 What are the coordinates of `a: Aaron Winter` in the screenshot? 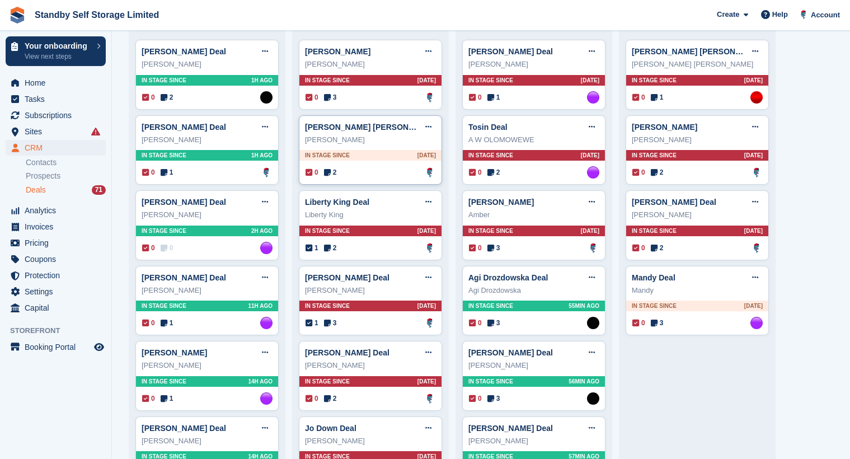 It's located at (756, 97).